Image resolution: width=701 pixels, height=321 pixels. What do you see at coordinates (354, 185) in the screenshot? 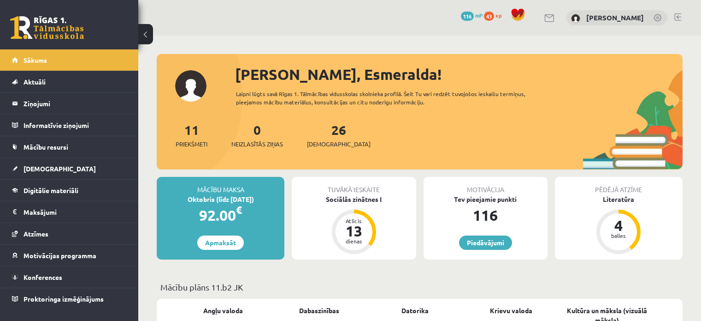
I see `div: Tuvākā ieskaite` at bounding box center [354, 185].